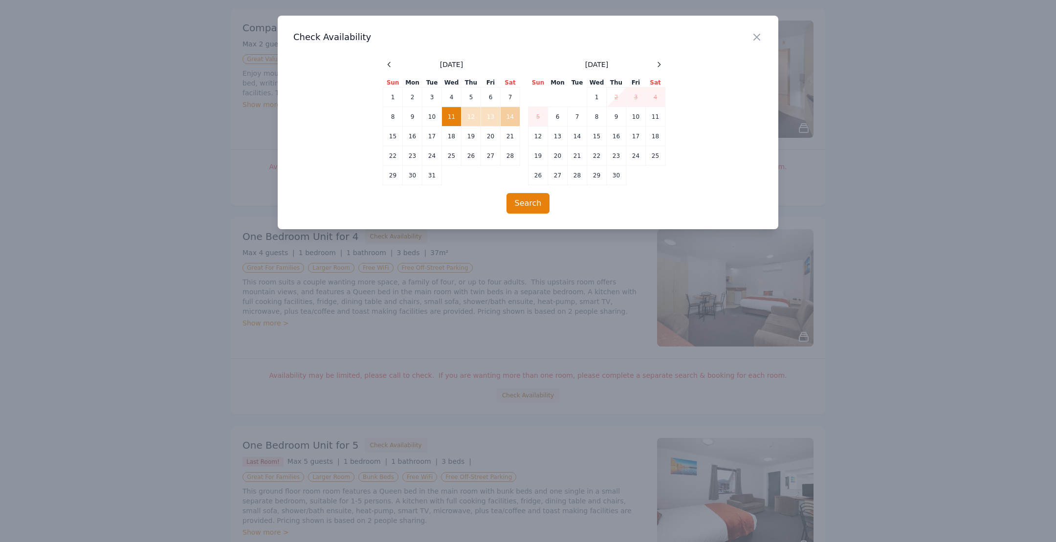  I want to click on td: 31, so click(432, 175).